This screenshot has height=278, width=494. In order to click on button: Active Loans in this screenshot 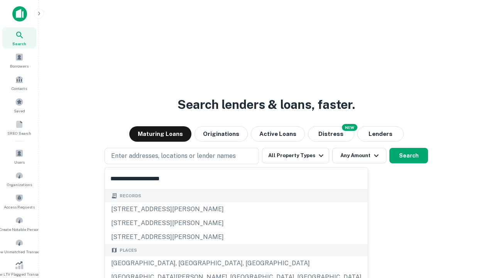, I will do `click(278, 134)`.